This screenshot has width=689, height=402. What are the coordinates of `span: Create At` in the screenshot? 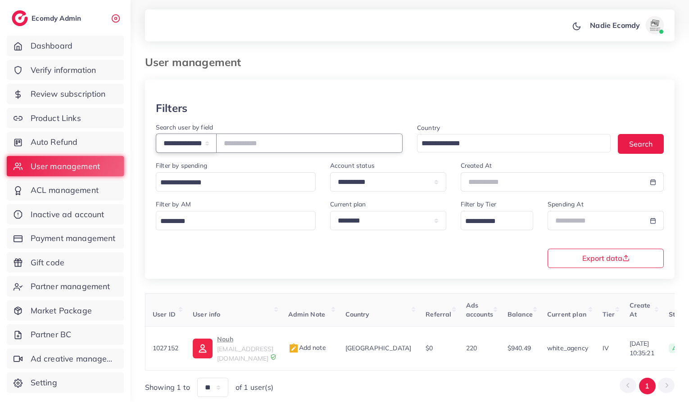 It's located at (640, 310).